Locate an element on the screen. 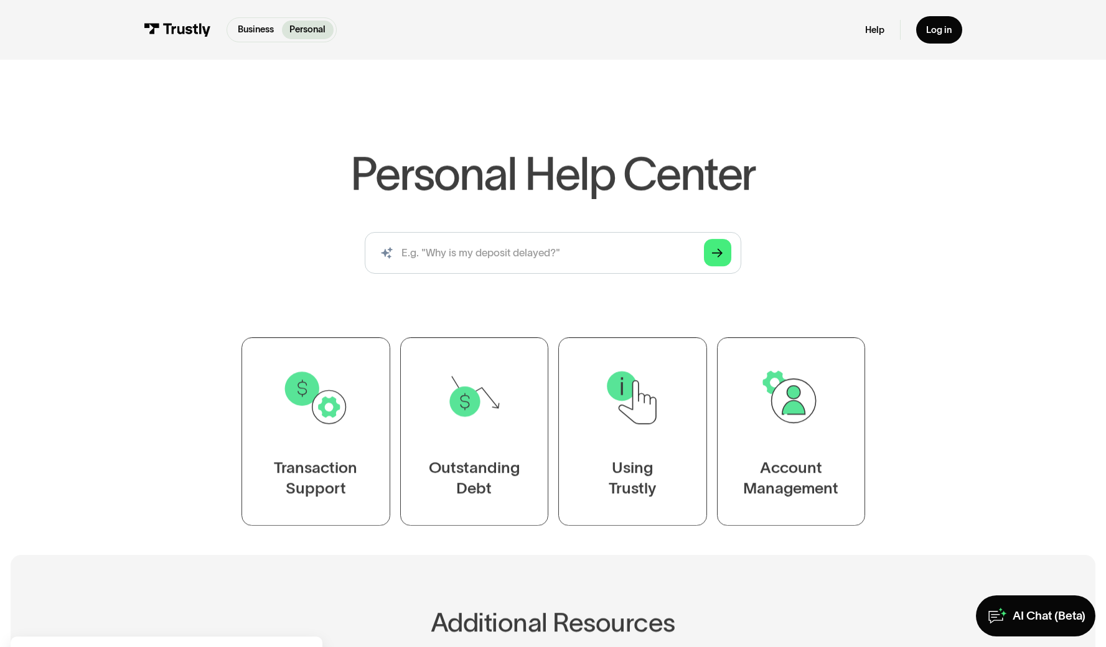 This screenshot has width=1106, height=647. p: Personal is located at coordinates (307, 30).